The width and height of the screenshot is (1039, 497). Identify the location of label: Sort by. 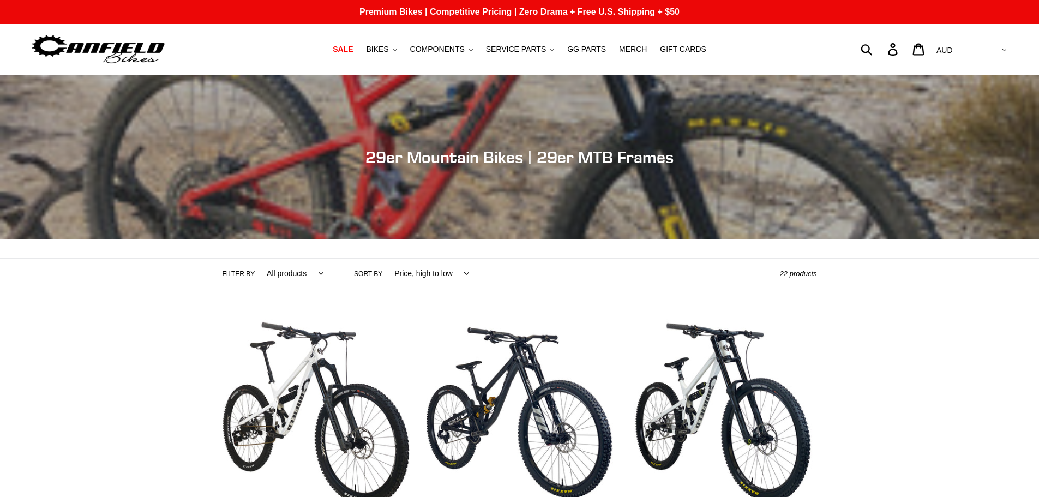
(368, 274).